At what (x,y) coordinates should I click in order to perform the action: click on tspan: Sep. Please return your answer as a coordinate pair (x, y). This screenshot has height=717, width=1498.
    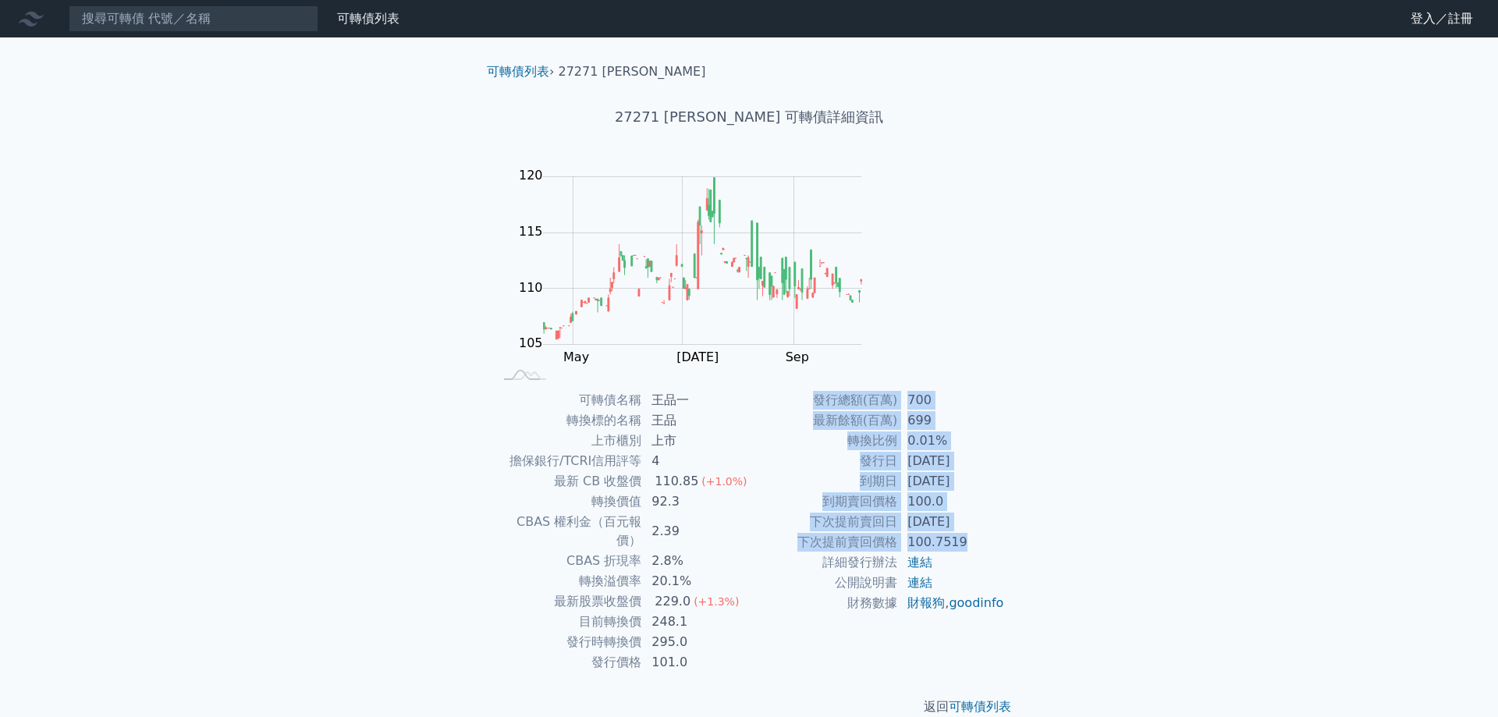
    Looking at the image, I should click on (797, 357).